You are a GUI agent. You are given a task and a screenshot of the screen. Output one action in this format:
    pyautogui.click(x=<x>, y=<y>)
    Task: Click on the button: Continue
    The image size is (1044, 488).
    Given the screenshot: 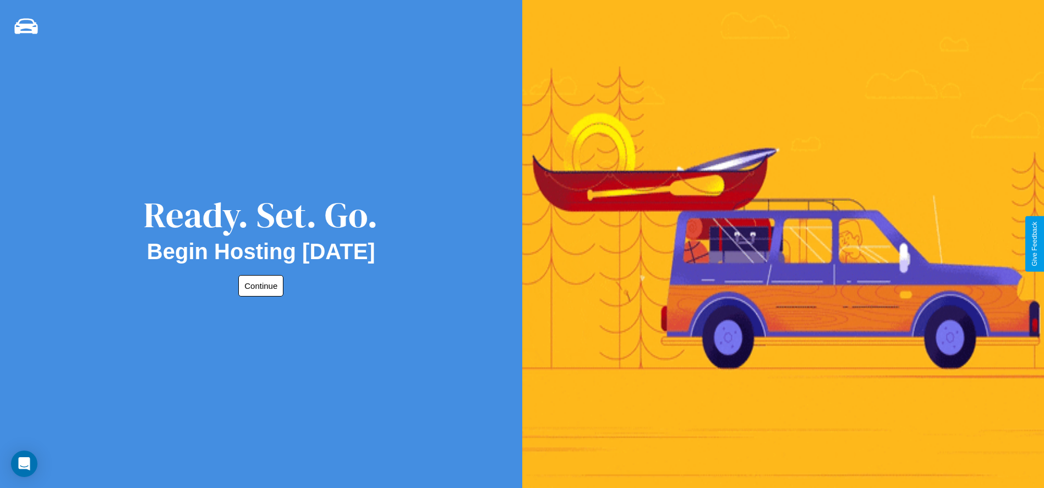 What is the action you would take?
    pyautogui.click(x=261, y=286)
    